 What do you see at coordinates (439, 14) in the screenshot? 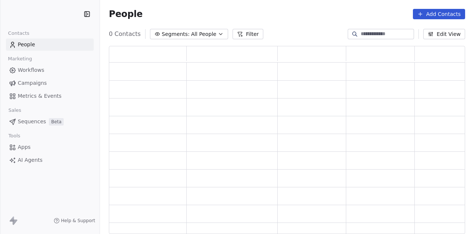
I see `button: Add Contacts` at bounding box center [439, 14].